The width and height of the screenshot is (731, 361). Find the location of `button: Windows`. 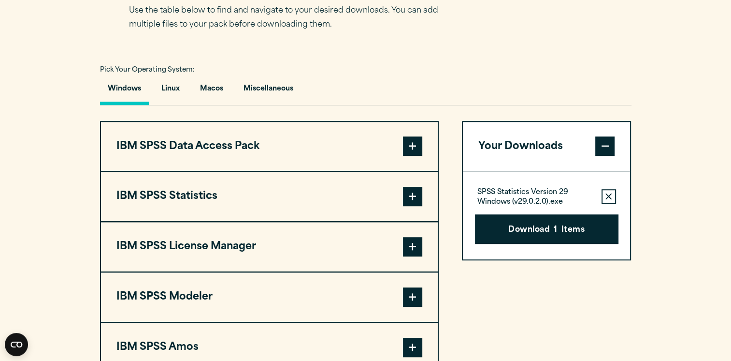

button: Windows is located at coordinates (124, 91).